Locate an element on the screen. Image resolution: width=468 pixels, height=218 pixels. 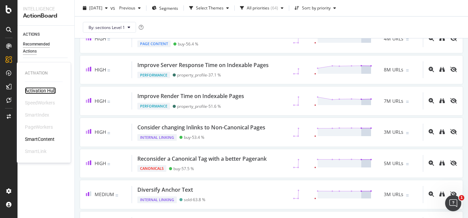
span: 4M URLs is located at coordinates (394, 39).